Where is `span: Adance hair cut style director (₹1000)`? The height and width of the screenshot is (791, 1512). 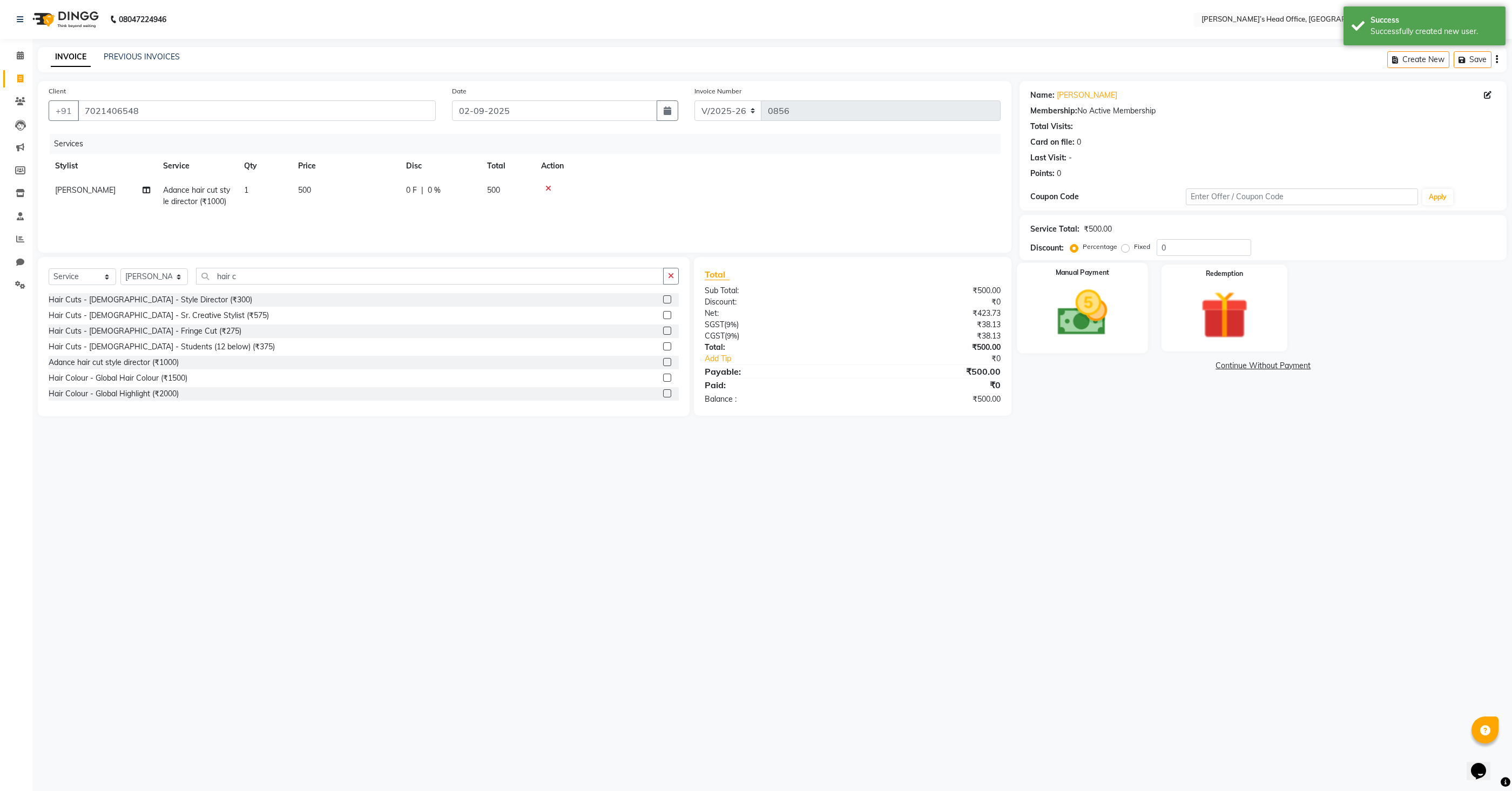 span: Adance hair cut style director (₹1000) is located at coordinates (197, 196).